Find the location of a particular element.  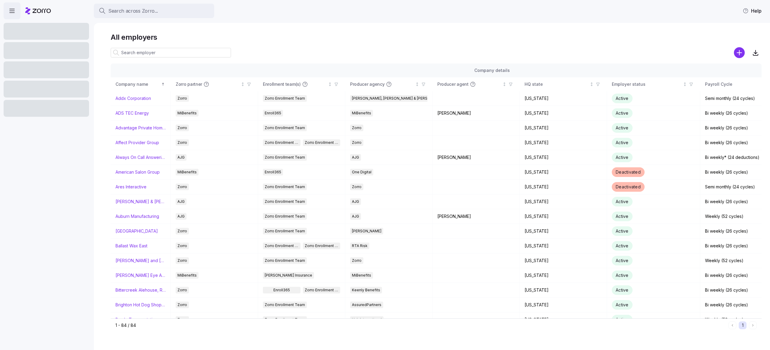

a: Ballast Wax East is located at coordinates (131, 246).